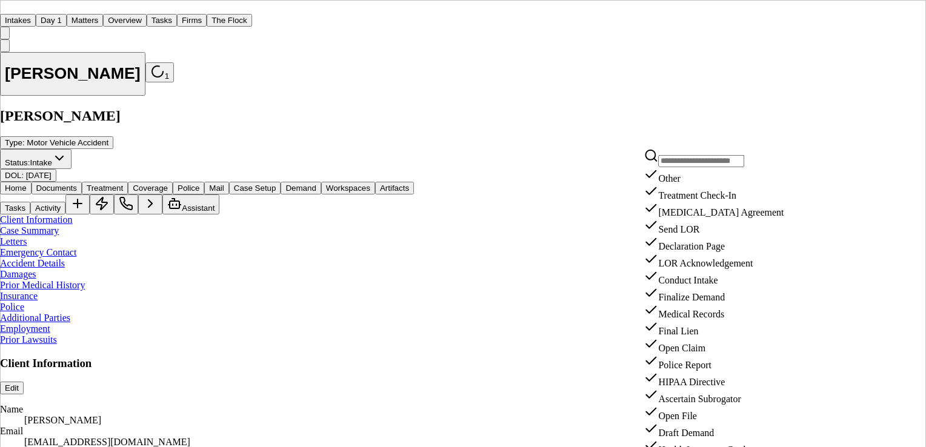 The height and width of the screenshot is (447, 926). What do you see at coordinates (713, 328) in the screenshot?
I see `div: Final Lien` at bounding box center [713, 328].